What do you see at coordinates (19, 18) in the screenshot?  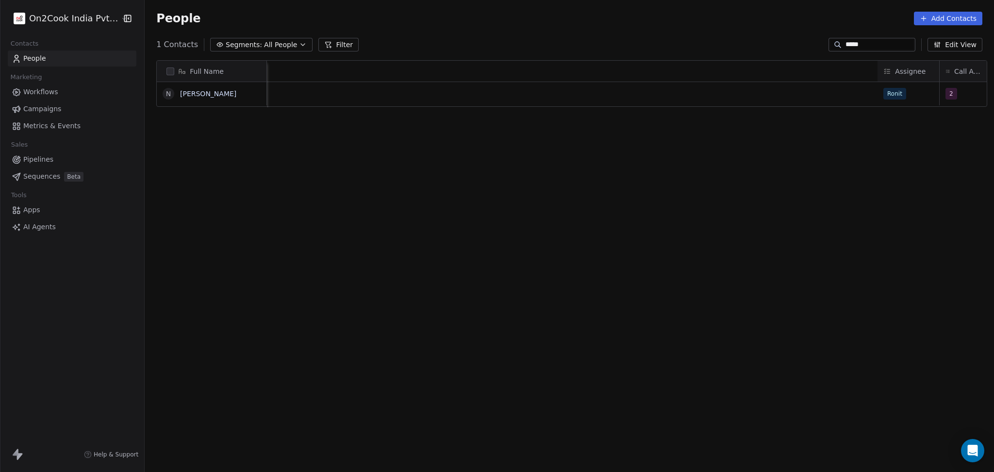 I see `img: on2cook%20logo-04%20copy.jpg` at bounding box center [19, 18].